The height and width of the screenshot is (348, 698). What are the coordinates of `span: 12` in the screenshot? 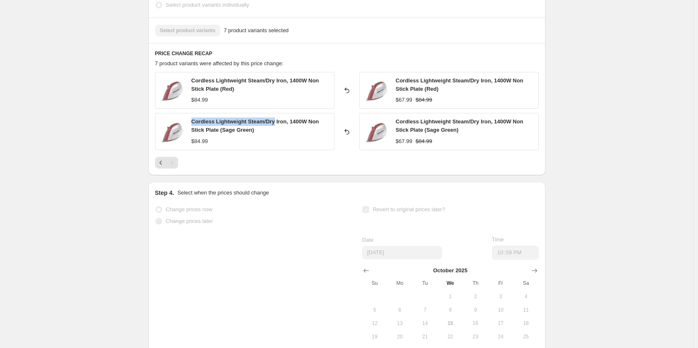 It's located at (374, 323).